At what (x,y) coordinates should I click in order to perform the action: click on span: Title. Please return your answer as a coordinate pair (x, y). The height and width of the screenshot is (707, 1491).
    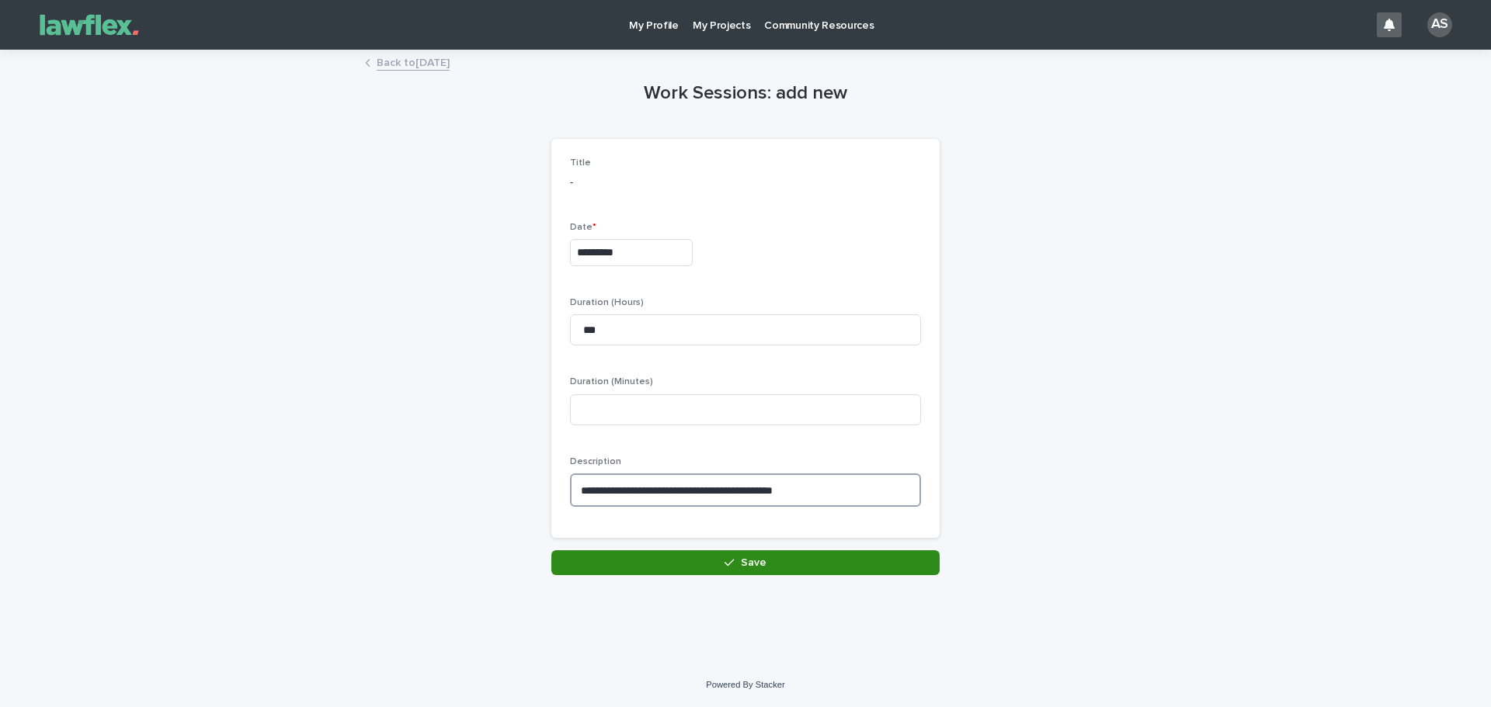
    Looking at the image, I should click on (580, 163).